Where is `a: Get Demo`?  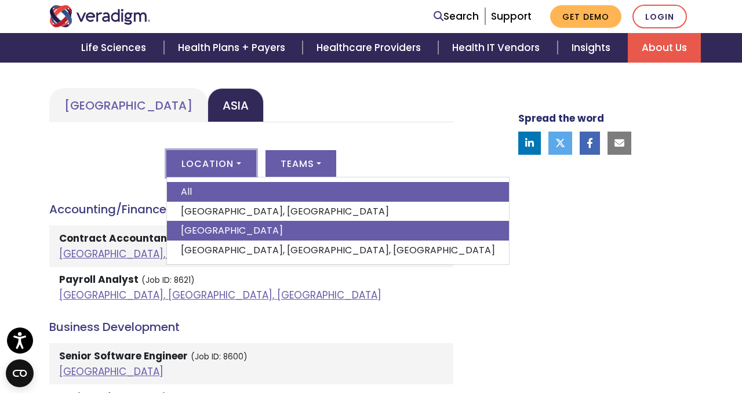 a: Get Demo is located at coordinates (586, 16).